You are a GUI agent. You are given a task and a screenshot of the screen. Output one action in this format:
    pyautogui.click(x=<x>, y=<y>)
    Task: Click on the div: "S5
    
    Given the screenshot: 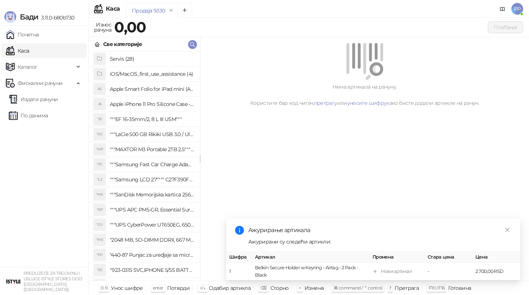 What is the action you would take?
    pyautogui.click(x=100, y=270)
    